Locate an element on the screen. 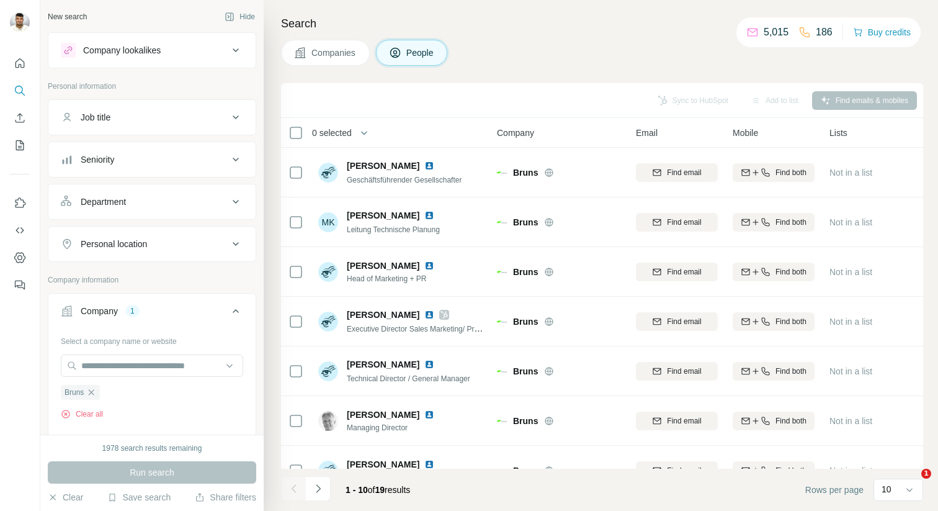  button: Search is located at coordinates (20, 91).